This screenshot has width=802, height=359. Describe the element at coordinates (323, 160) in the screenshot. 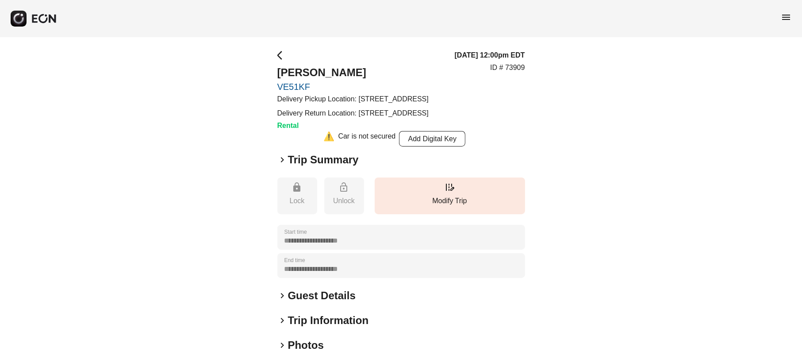

I see `h2: Trip Summary` at that location.